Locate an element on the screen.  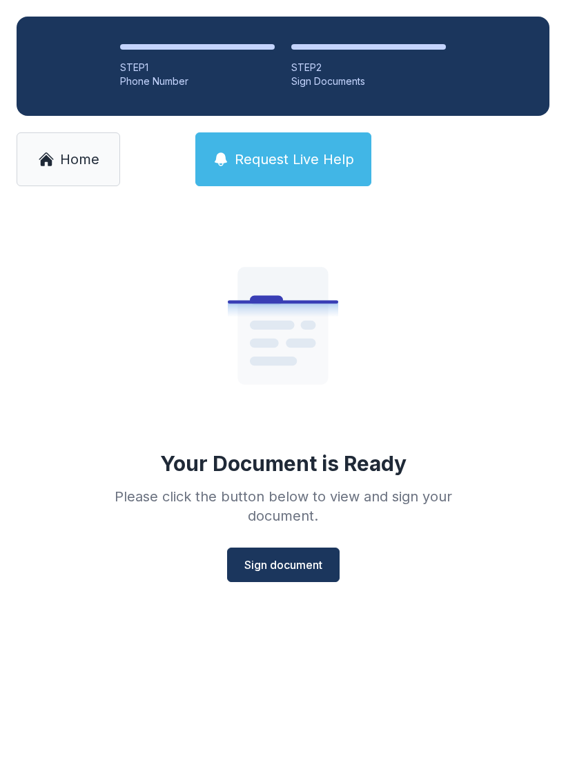
div: Sign Documents is located at coordinates (368, 81).